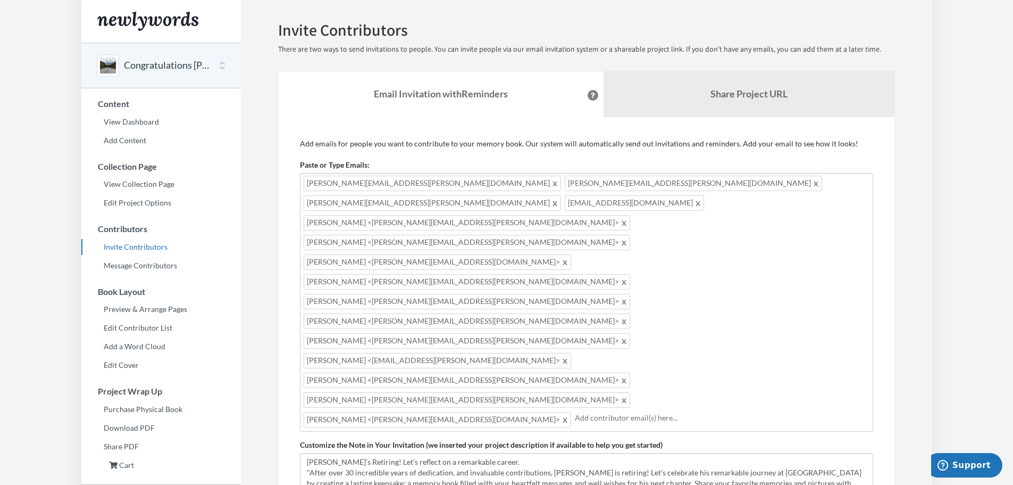 Image resolution: width=1013 pixels, height=485 pixels. I want to click on input: Add contributor email(s) here..., so click(722, 417).